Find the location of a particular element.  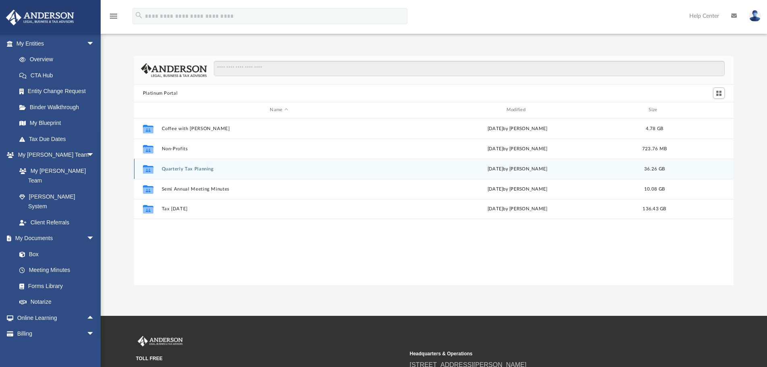

div: Name is located at coordinates (279, 110).